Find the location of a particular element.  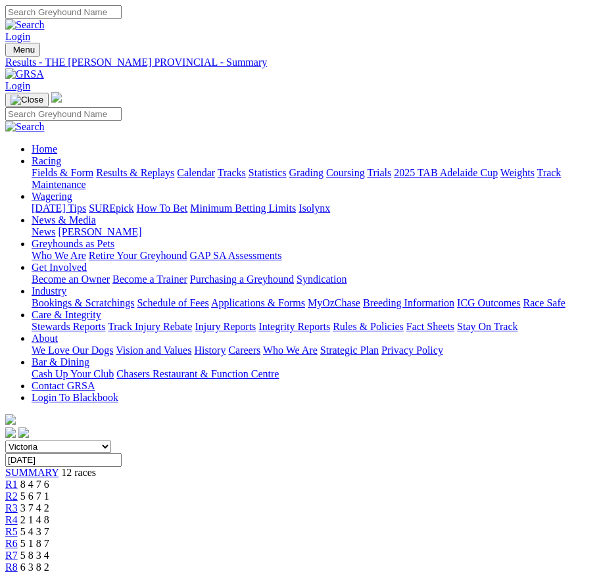

span: R7 is located at coordinates (11, 555).